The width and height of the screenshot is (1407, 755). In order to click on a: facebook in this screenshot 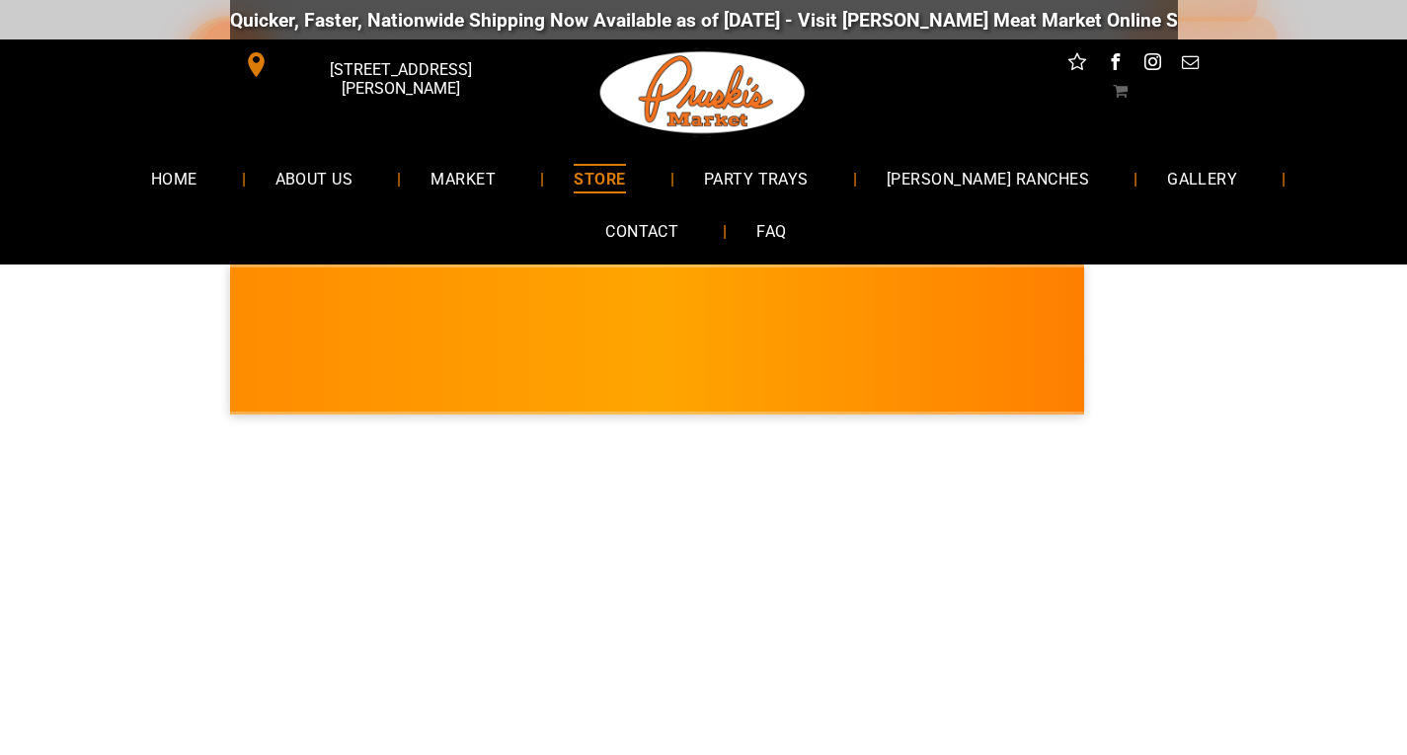, I will do `click(1115, 64)`.